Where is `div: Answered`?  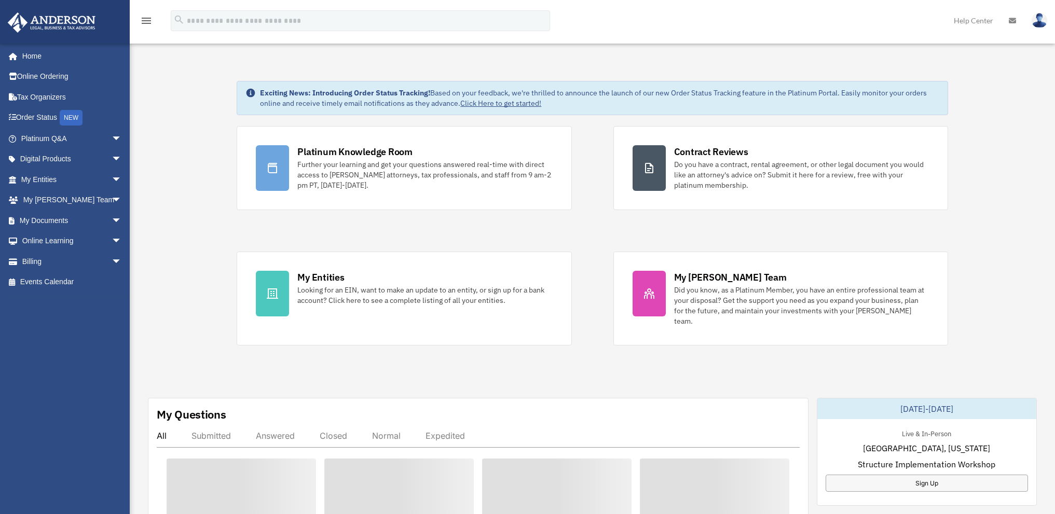 div: Answered is located at coordinates (275, 436).